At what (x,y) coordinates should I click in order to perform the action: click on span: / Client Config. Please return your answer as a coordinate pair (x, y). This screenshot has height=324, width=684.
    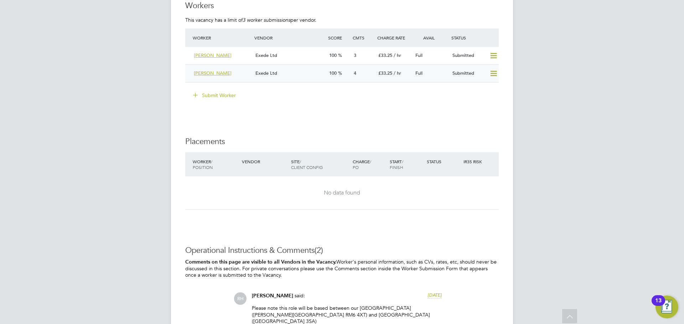
    Looking at the image, I should click on (307, 165).